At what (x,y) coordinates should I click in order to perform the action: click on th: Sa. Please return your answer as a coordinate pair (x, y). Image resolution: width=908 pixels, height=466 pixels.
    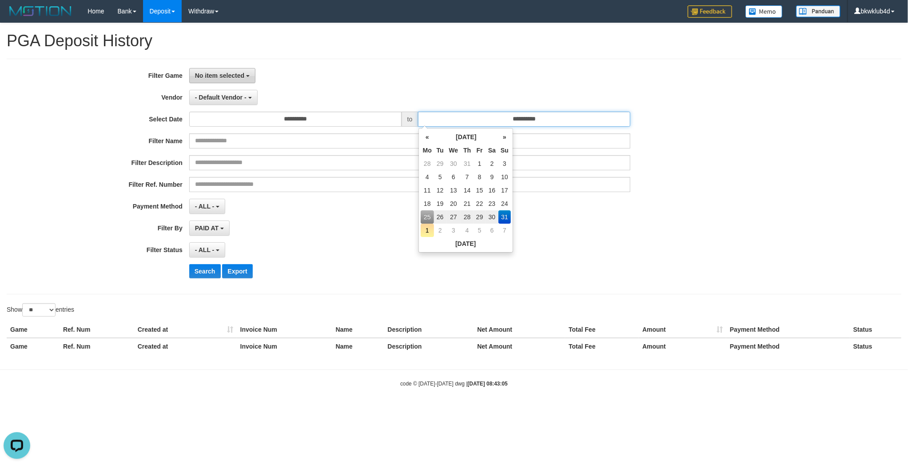
    Looking at the image, I should click on (492, 150).